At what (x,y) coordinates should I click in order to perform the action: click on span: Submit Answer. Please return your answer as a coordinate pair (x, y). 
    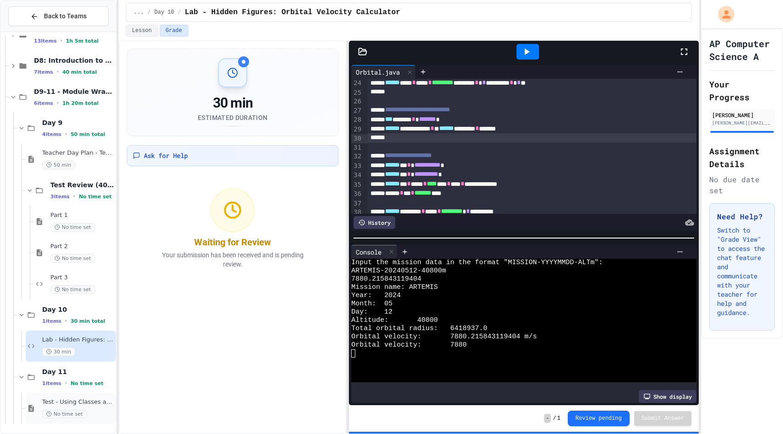
    Looking at the image, I should click on (663, 418).